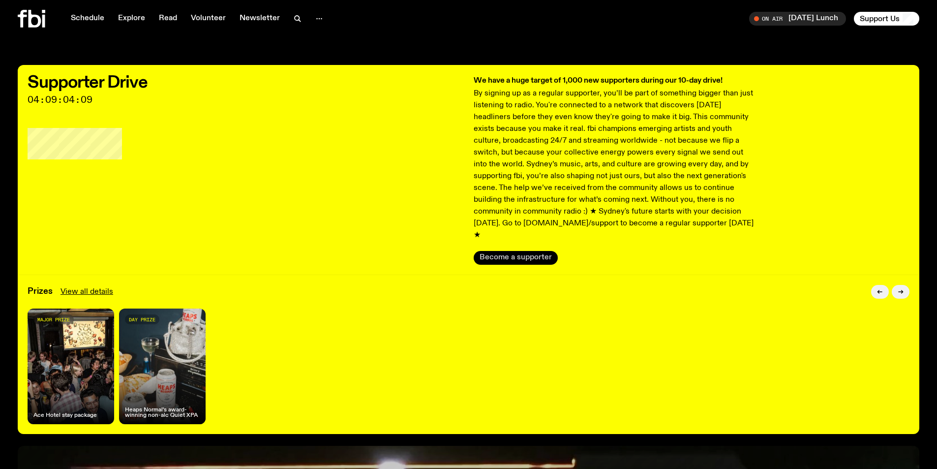  I want to click on h3: We have a huge target of 1,000 new supporters during our 10-day drive!, so click(616, 81).